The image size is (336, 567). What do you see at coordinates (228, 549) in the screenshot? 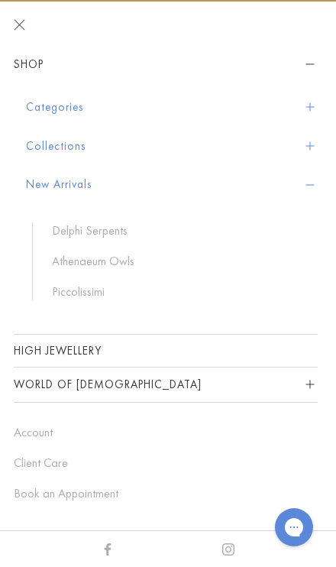
I see `a: Instagram` at bounding box center [228, 549].